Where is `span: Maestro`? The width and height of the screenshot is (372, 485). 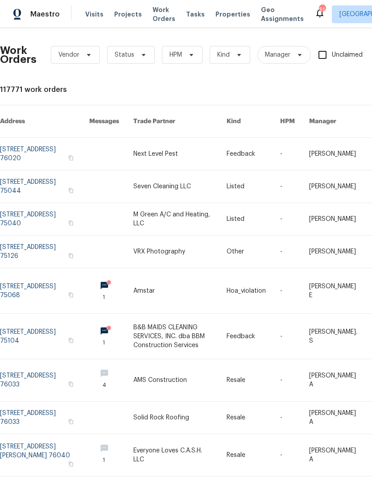 span: Maestro is located at coordinates (45, 14).